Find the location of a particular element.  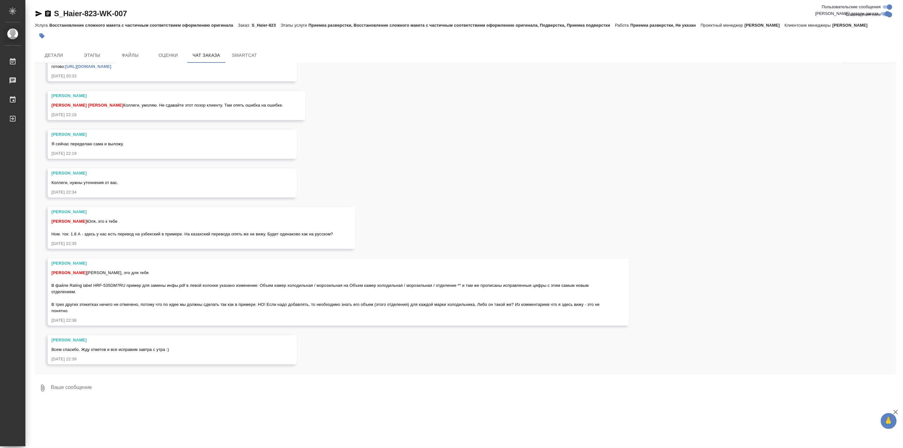

span: Всем спасибо. Жду ответов и все исправим завтра с утра :) is located at coordinates (110, 350).